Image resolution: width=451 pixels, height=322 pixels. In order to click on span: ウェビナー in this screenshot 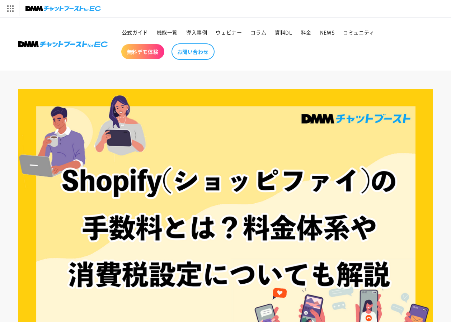, I will do `click(228, 32)`.